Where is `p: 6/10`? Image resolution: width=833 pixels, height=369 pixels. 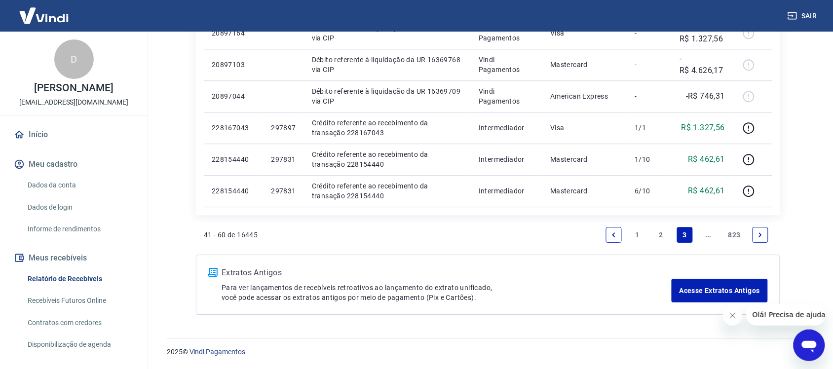
p: 6/10 is located at coordinates (649, 191).